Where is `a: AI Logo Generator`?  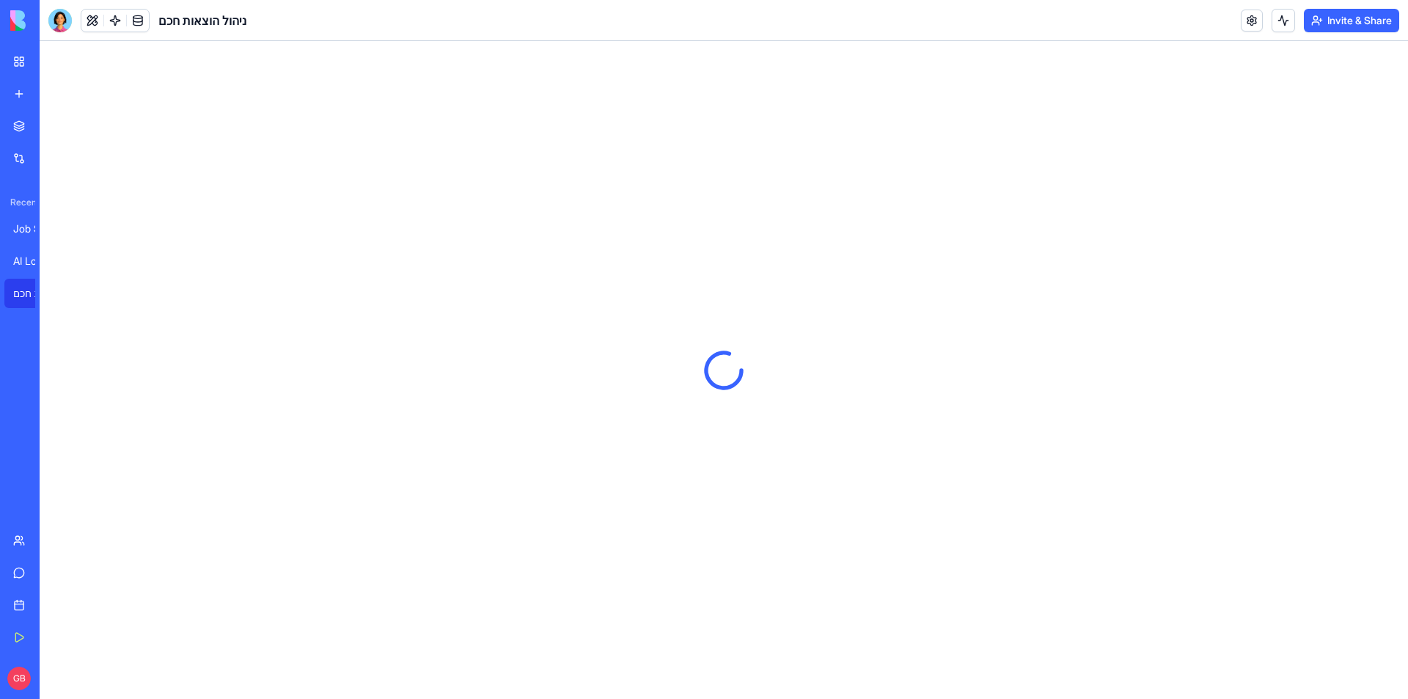
a: AI Logo Generator is located at coordinates (34, 261).